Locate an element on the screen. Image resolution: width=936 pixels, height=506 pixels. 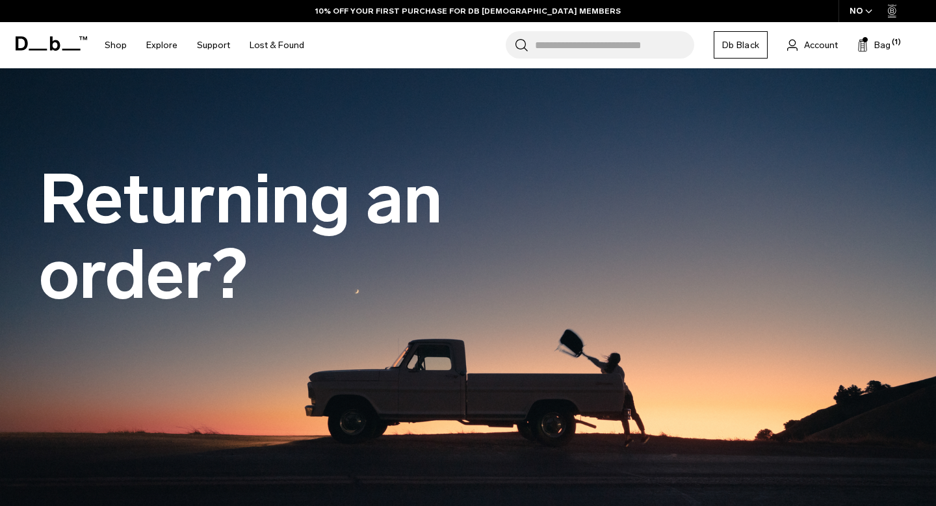
a: Db Black is located at coordinates (741, 45).